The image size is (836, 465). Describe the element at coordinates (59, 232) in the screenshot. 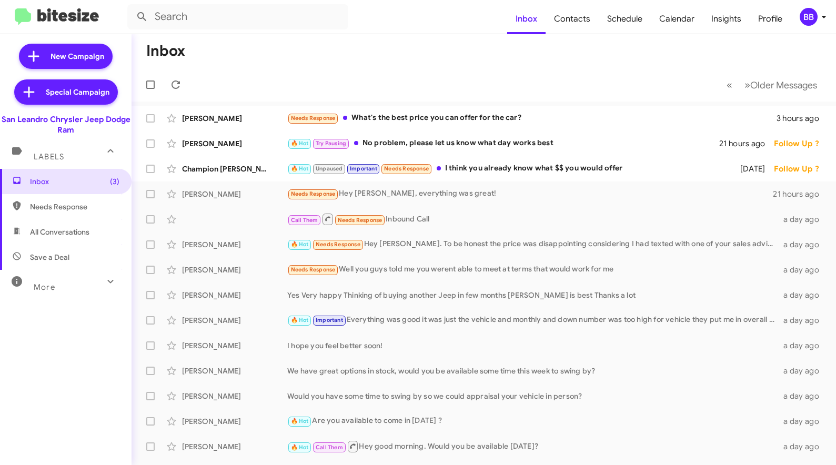

I see `span: All Conversations` at that location.